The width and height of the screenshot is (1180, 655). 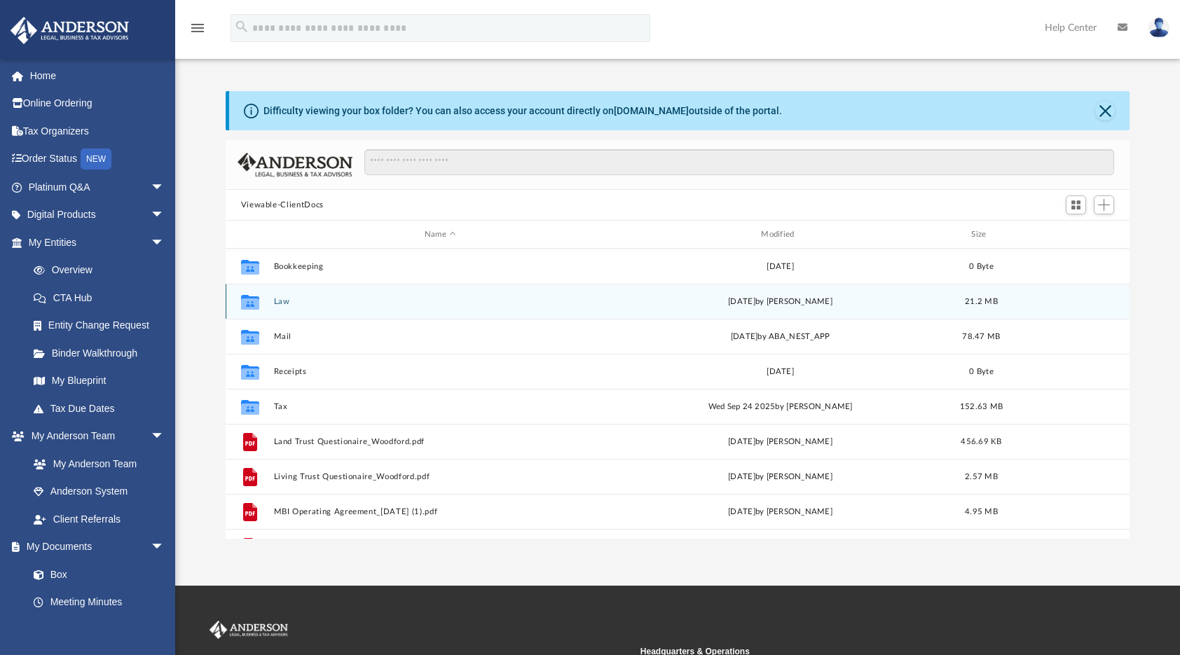 I want to click on a: My Anderson Teamarrow_drop_down, so click(x=94, y=437).